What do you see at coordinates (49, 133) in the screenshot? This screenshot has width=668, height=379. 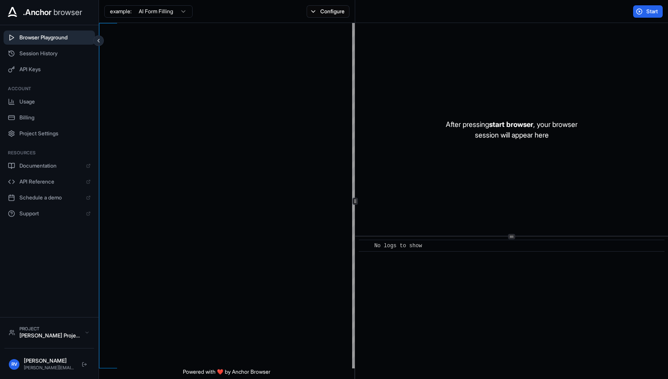 I see `button: Project Settings` at bounding box center [49, 133].